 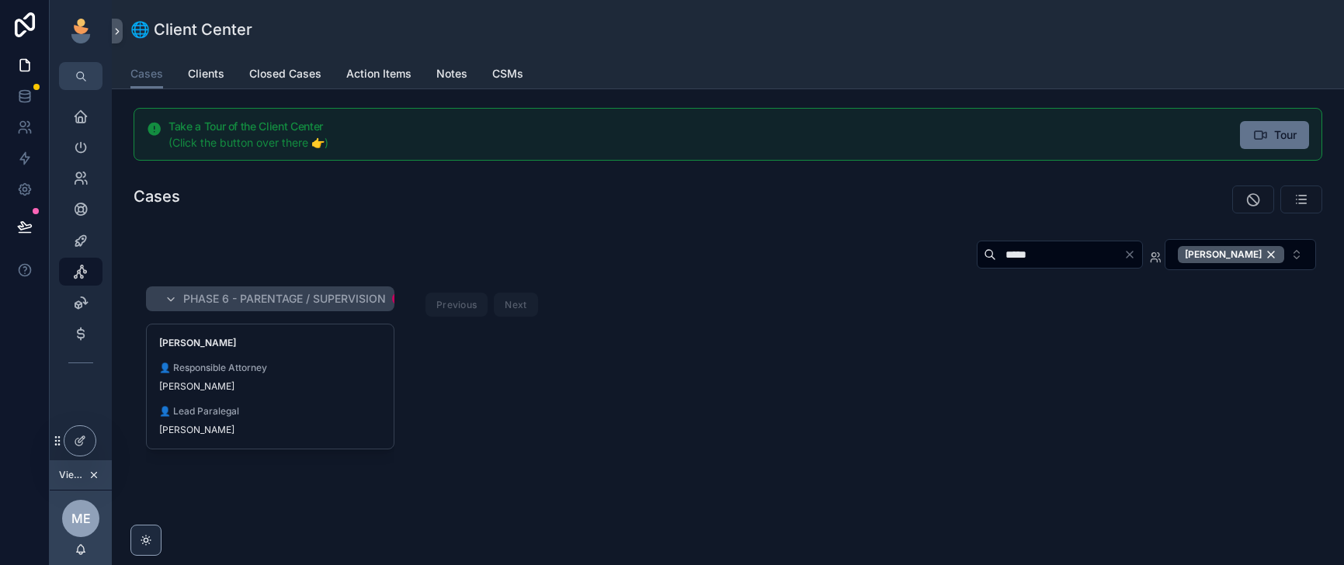 What do you see at coordinates (285, 75) in the screenshot?
I see `a: Closed Cases` at bounding box center [285, 75].